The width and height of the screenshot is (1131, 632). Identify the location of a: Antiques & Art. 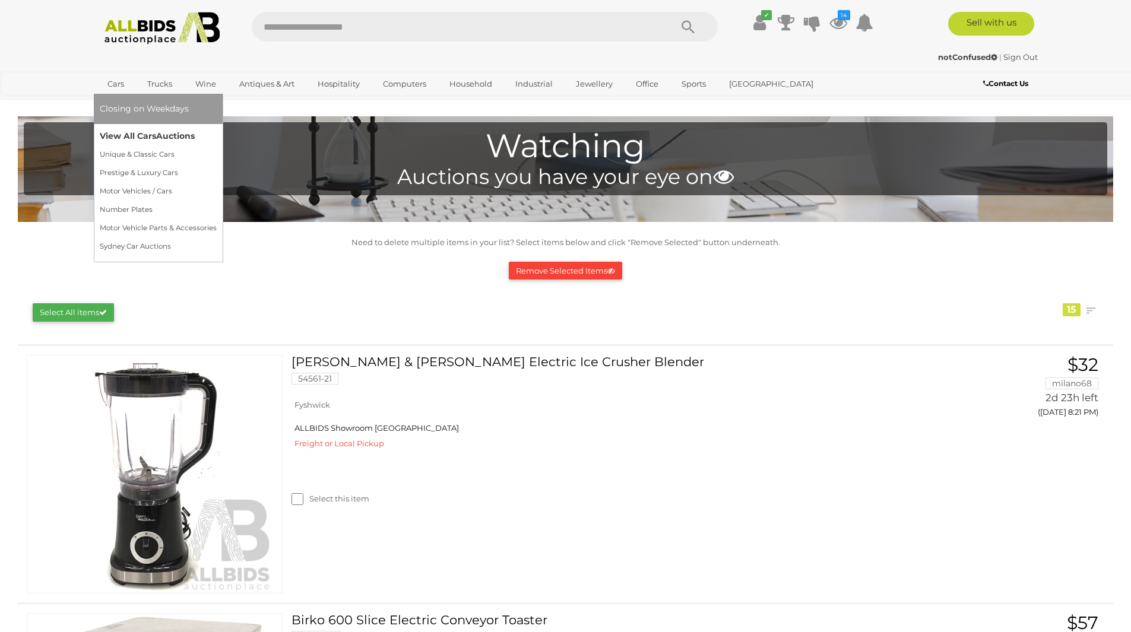
(266, 84).